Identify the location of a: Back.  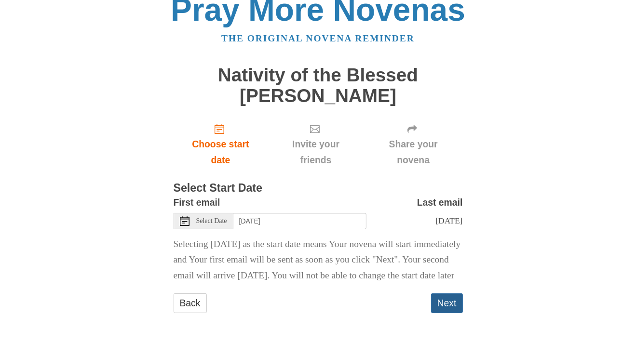
(190, 303).